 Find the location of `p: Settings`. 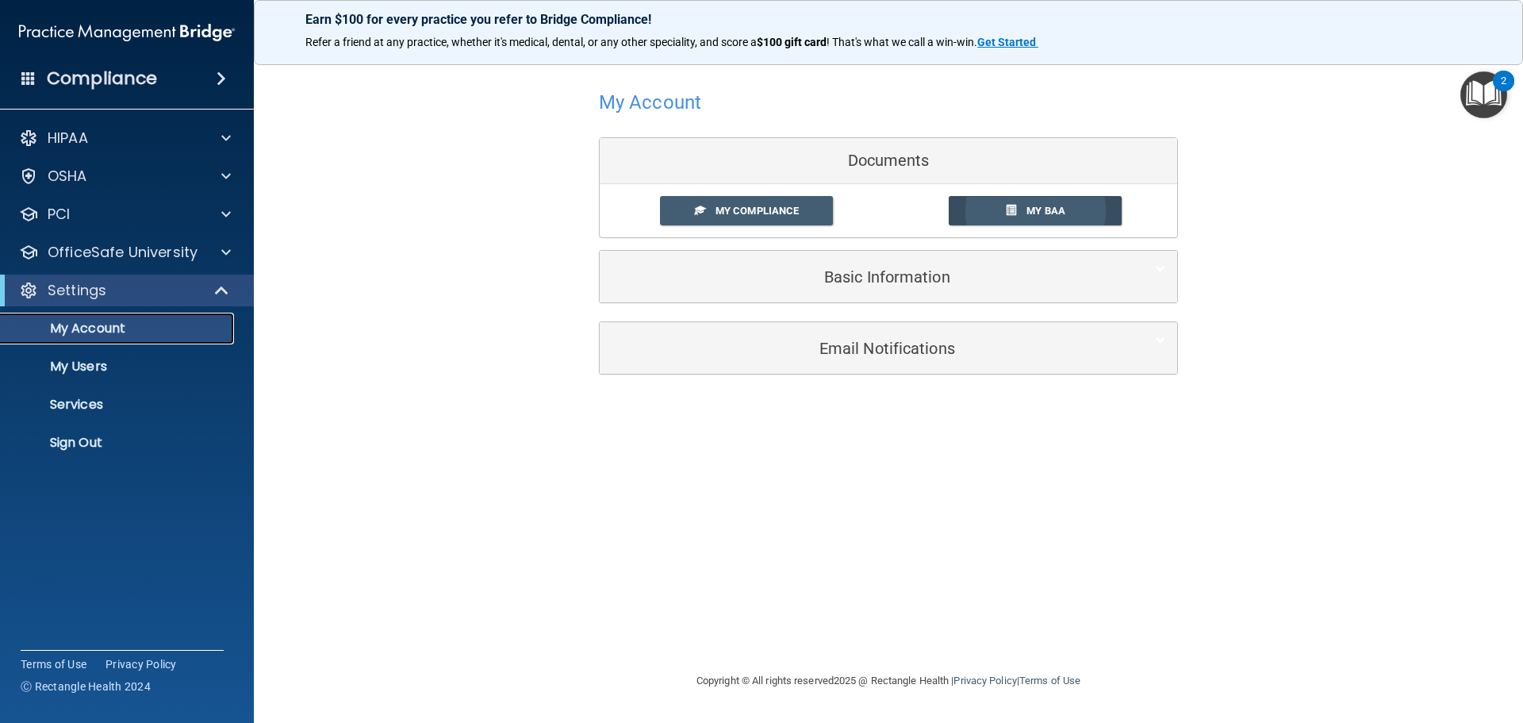

p: Settings is located at coordinates (77, 290).